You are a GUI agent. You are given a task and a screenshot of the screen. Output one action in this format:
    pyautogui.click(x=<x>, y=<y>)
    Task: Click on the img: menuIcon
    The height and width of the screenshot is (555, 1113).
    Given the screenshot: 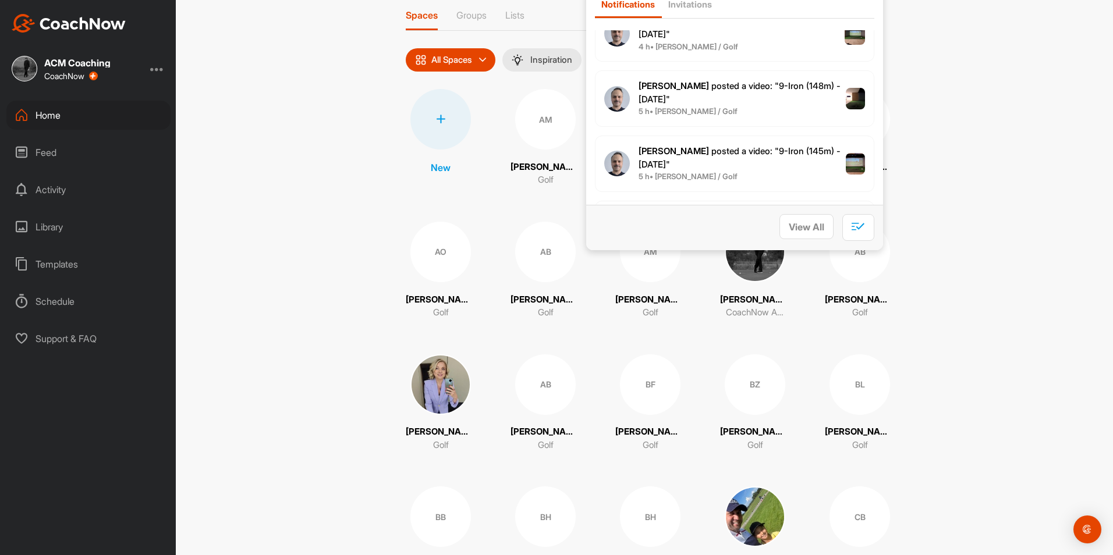 What is the action you would take?
    pyautogui.click(x=517, y=60)
    